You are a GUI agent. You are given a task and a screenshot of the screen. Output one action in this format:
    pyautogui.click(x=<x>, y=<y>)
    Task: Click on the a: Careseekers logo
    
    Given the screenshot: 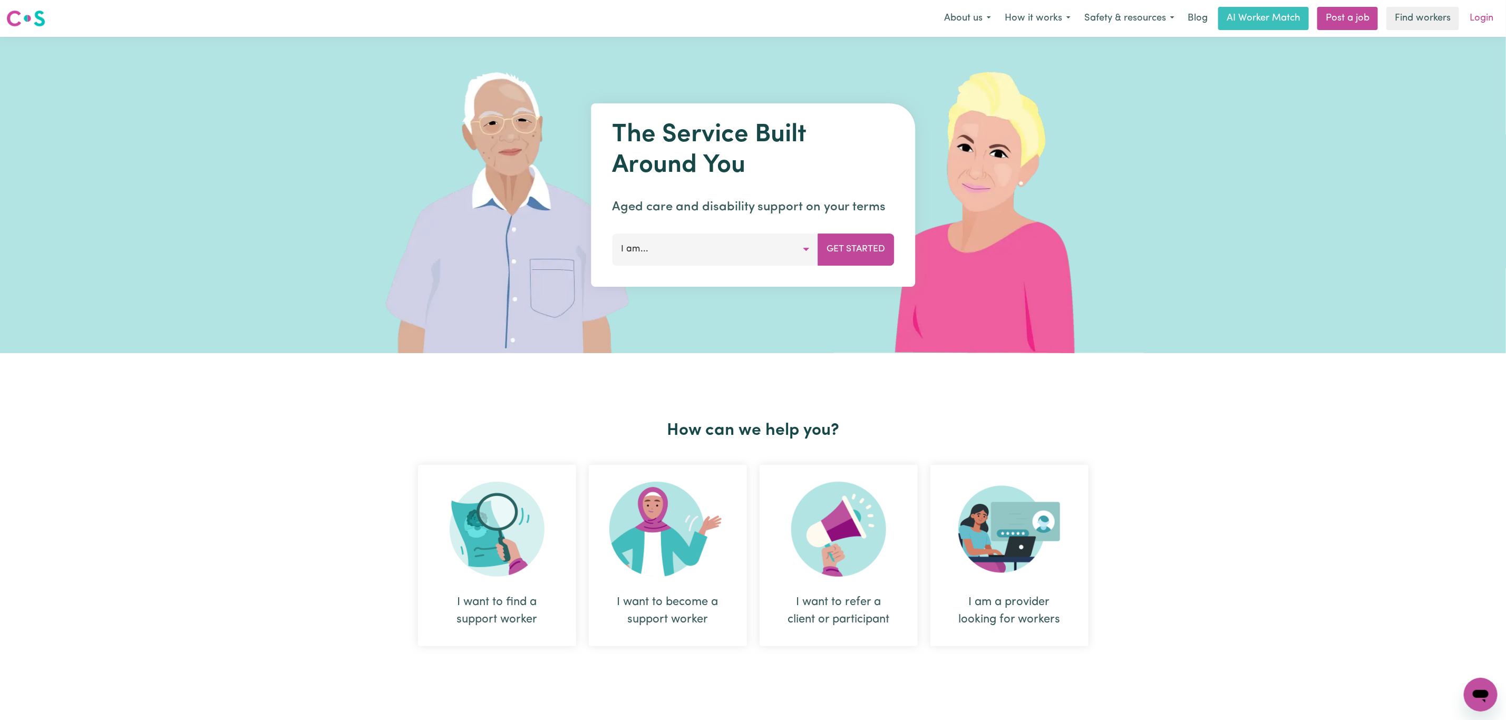 What is the action you would take?
    pyautogui.click(x=26, y=18)
    